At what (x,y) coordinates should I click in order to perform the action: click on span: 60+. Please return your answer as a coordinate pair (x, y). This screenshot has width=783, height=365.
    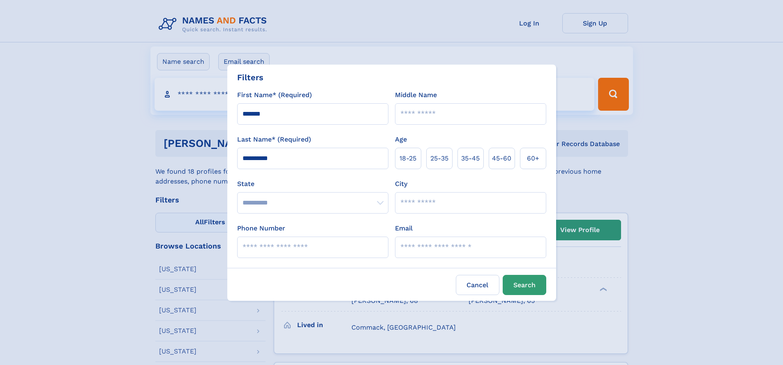
    Looking at the image, I should click on (533, 158).